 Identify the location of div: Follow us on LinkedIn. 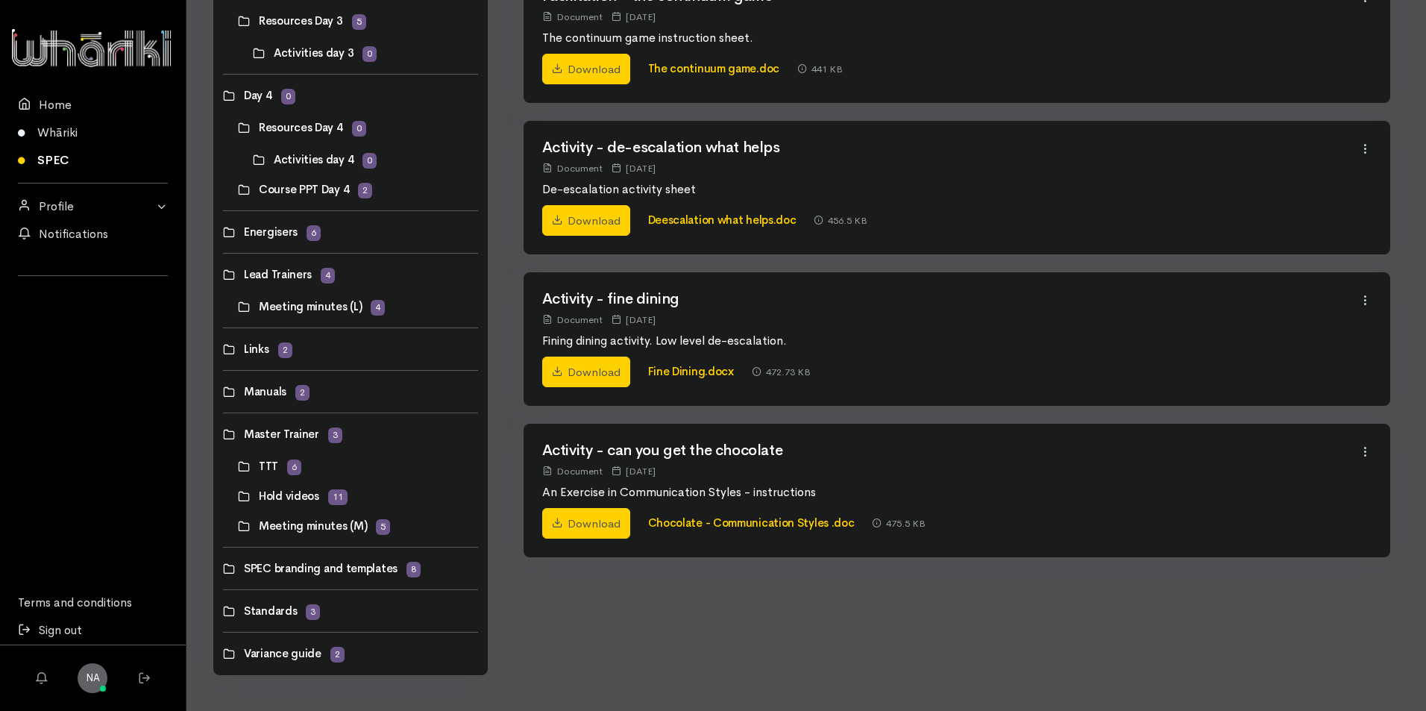
(92, 303).